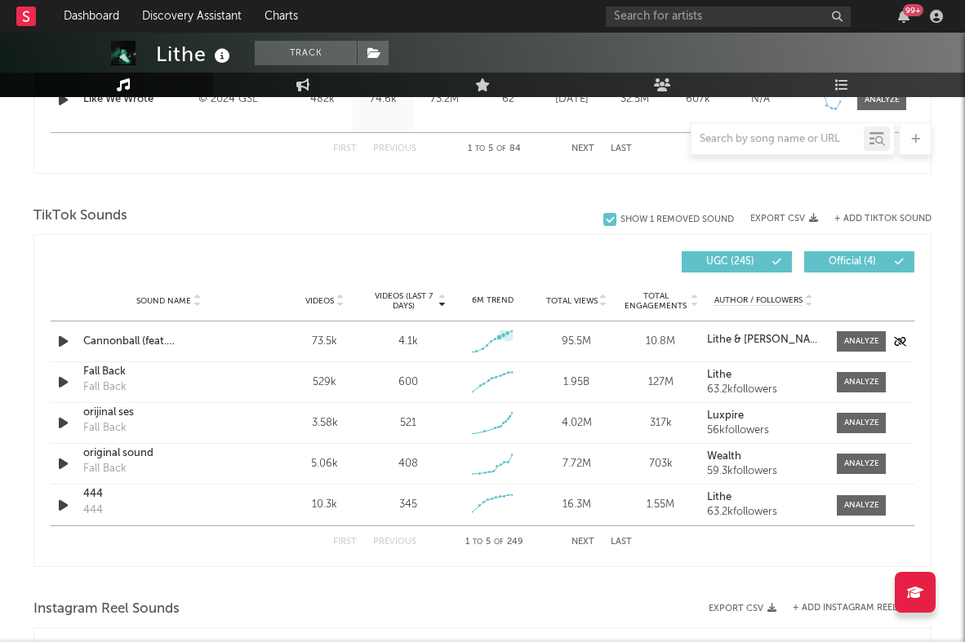 This screenshot has height=642, width=965. Describe the element at coordinates (760, 100) in the screenshot. I see `div: N/A` at that location.